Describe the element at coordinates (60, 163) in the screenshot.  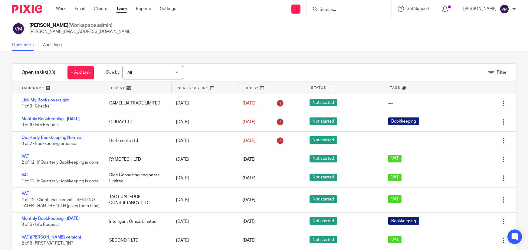
I see `span: 2 of 12 · If Quarterly Bookkeeping is done` at that location.